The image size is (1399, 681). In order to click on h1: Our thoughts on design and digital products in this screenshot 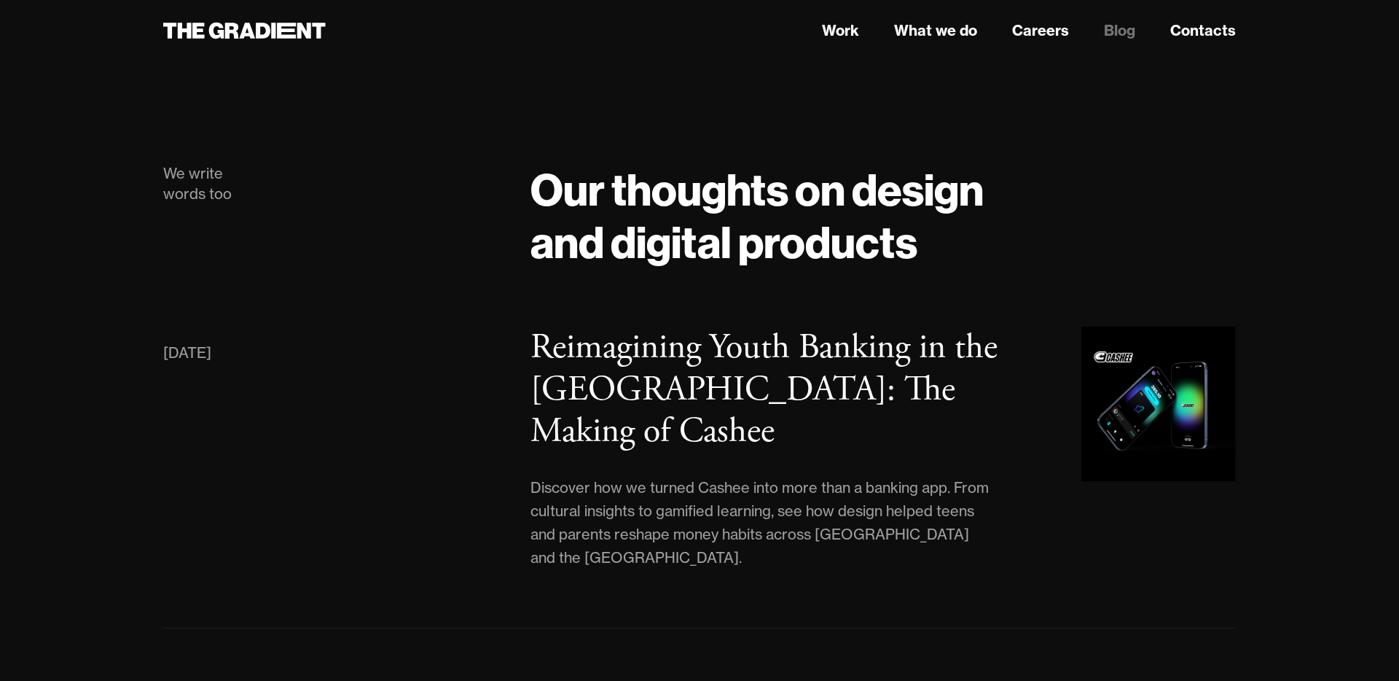, I will do `click(883, 216)`.